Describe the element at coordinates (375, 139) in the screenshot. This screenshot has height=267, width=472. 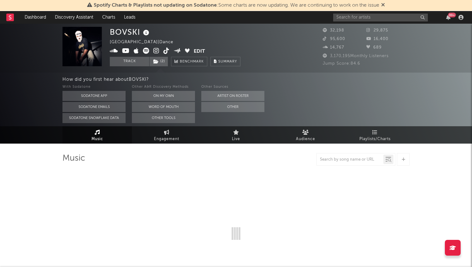
I see `span: Playlists/Charts` at that location.